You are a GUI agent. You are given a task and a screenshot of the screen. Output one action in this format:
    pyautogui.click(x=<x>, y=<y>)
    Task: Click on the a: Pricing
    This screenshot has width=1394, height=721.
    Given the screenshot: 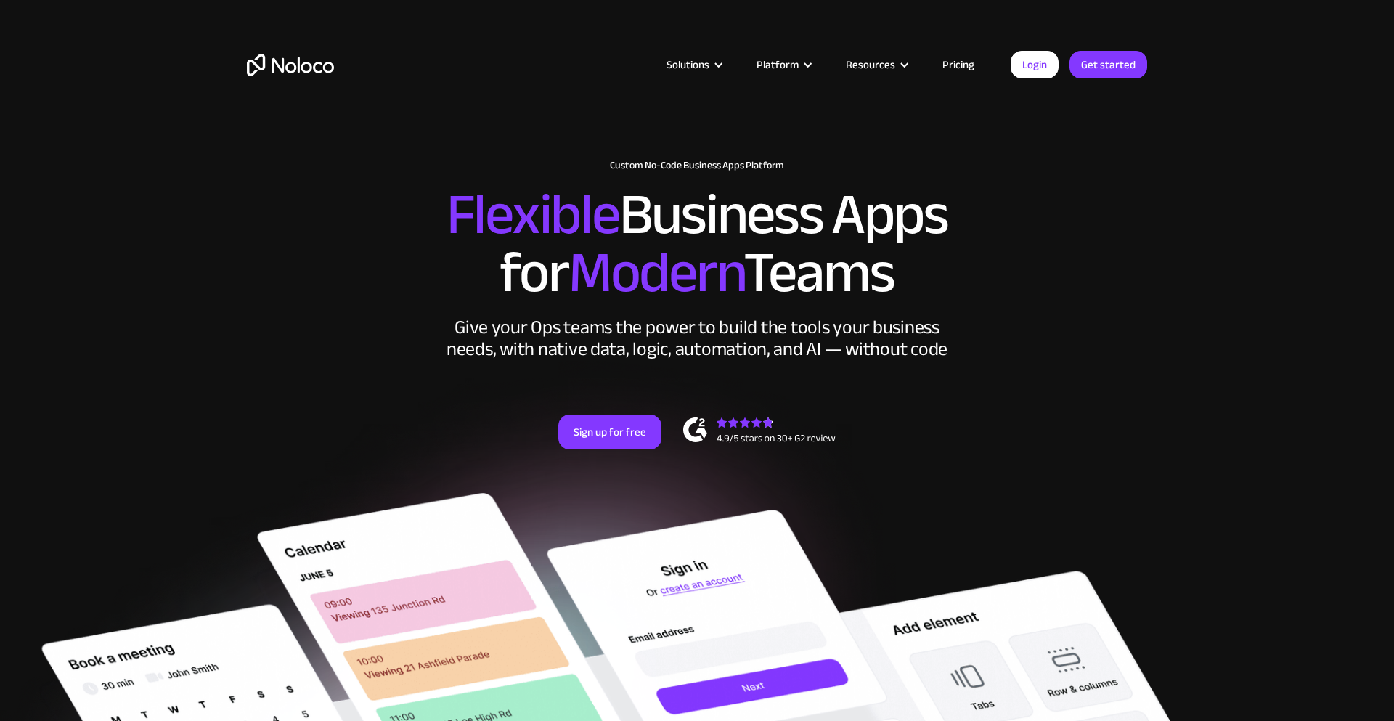 What is the action you would take?
    pyautogui.click(x=958, y=65)
    